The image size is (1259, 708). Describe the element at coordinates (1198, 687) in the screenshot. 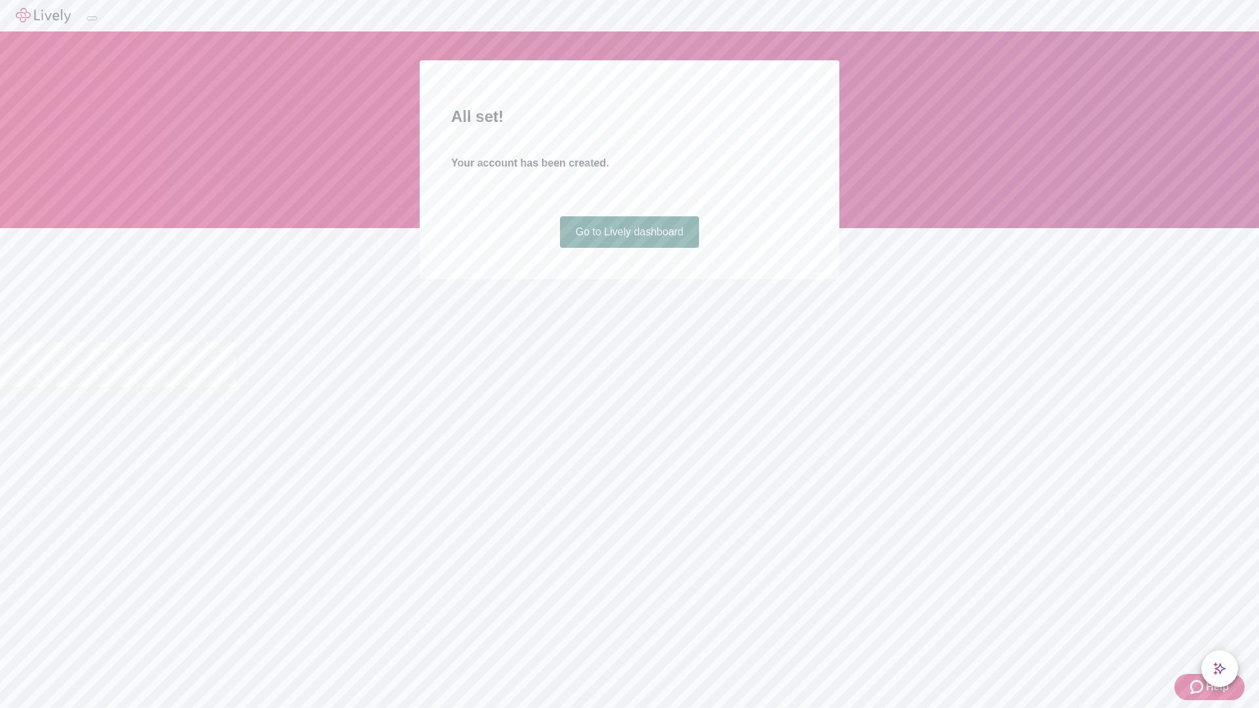

I see `svg: Zendesk support icon` at that location.